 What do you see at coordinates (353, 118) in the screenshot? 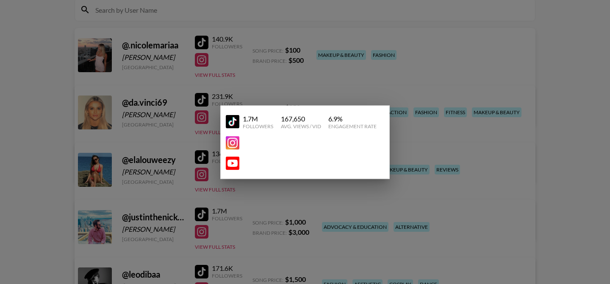
I see `div: 6.9 %` at bounding box center [353, 118].